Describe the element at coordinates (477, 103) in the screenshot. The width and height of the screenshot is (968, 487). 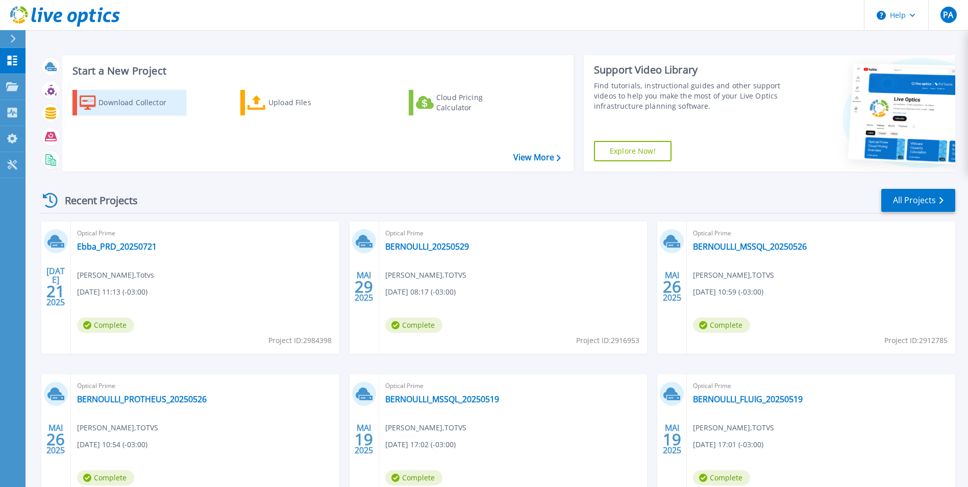
I see `div: Cloud Pricing Calculator` at that location.